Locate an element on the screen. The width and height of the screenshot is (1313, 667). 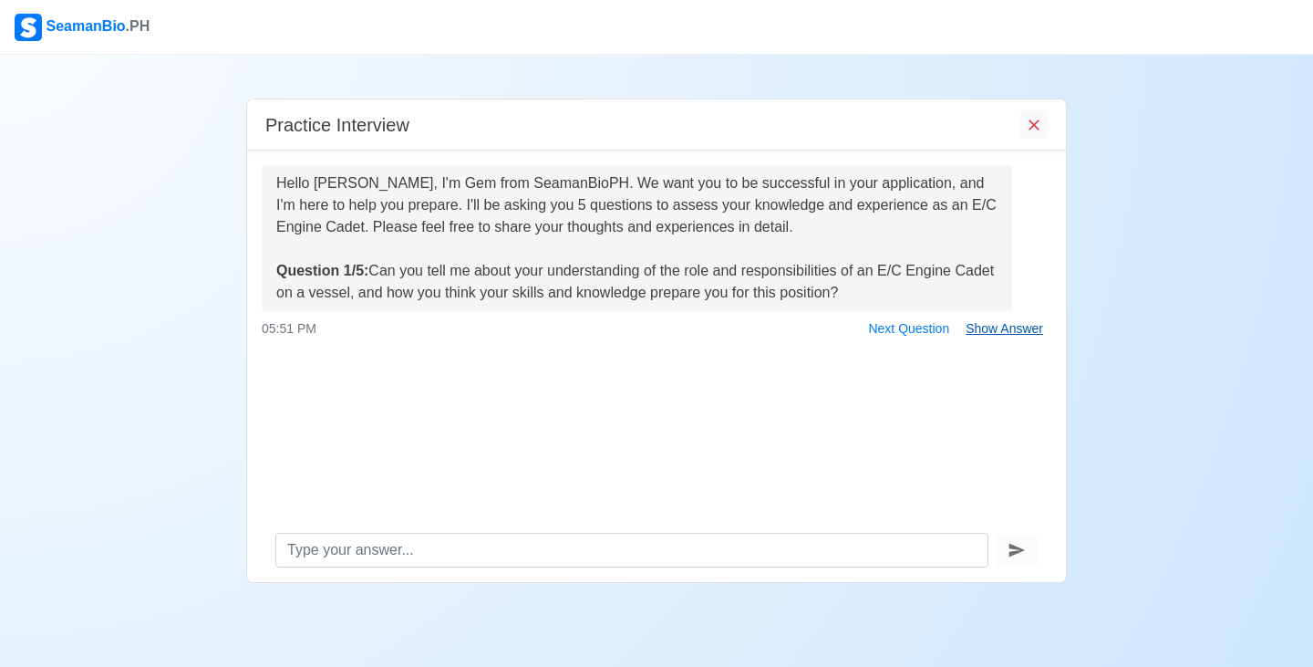
div: 05:51 PM is located at coordinates (657, 328).